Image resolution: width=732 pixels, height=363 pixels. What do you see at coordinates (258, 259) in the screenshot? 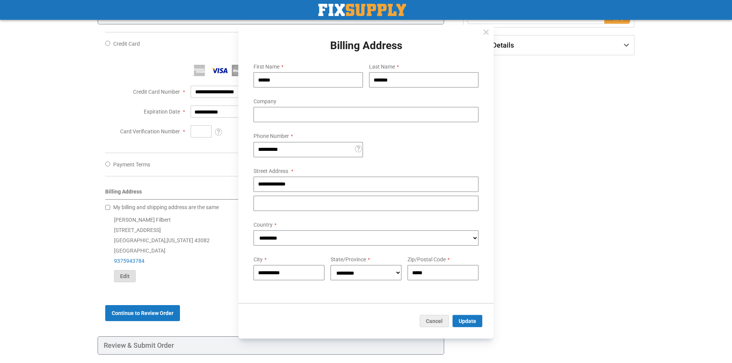
I see `span: City` at bounding box center [258, 259].